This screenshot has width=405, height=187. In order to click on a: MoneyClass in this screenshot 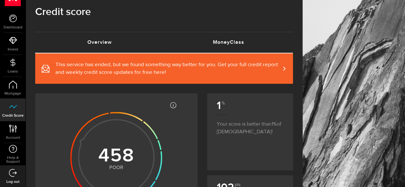, I will do `click(228, 43)`.